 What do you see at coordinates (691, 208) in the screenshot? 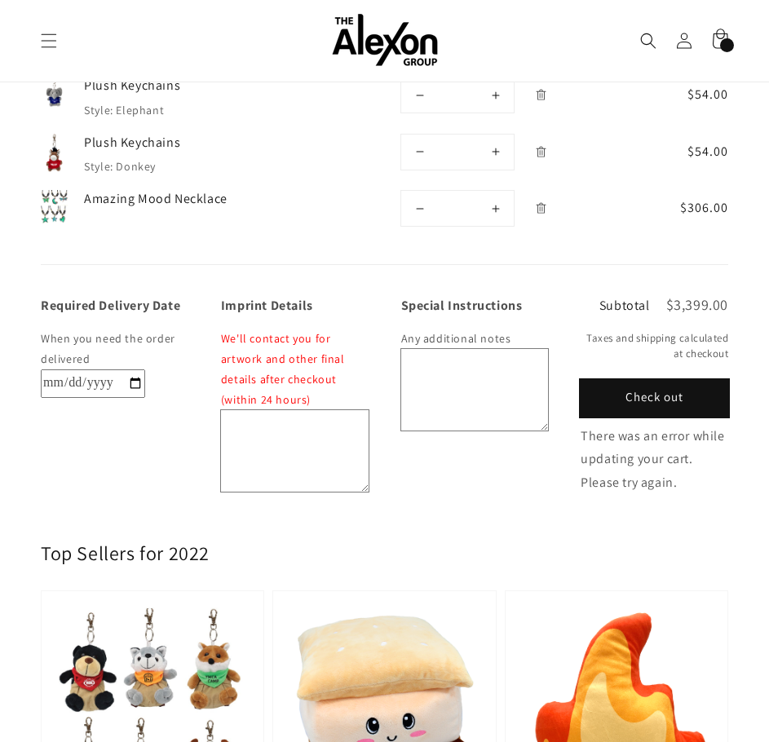
I see `span: $306.00` at bounding box center [691, 208].